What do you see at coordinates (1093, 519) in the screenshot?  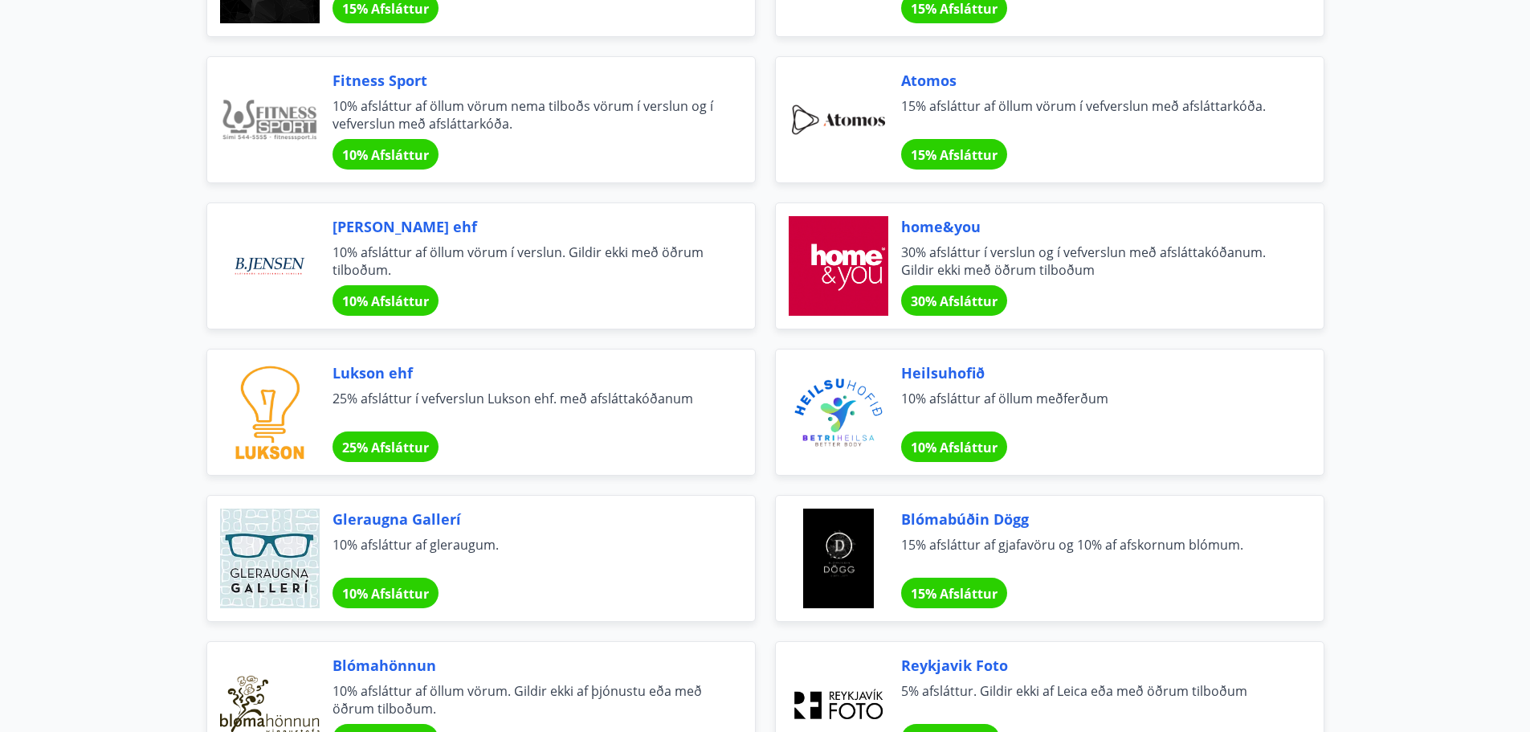 I see `span: Blómabúðin Dögg` at bounding box center [1093, 519].